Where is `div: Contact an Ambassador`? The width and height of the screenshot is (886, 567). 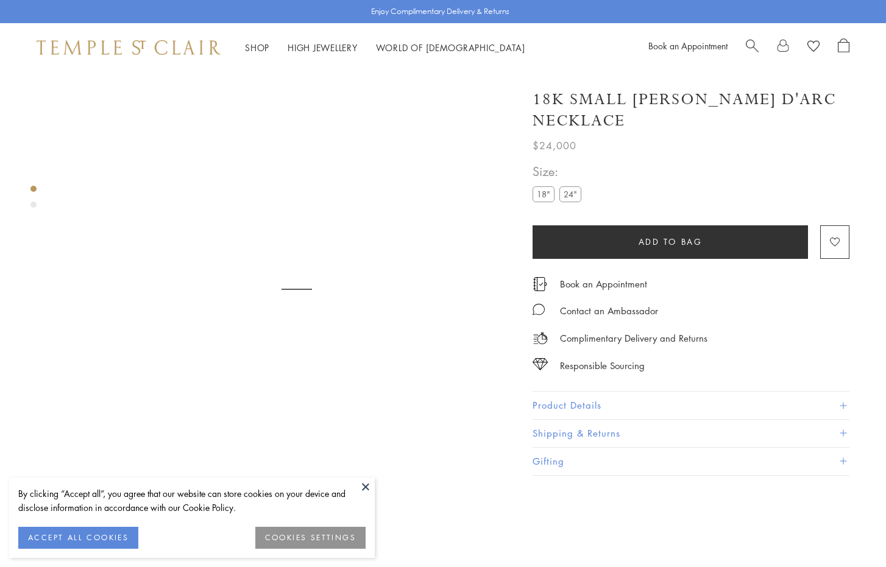 div: Contact an Ambassador is located at coordinates (609, 311).